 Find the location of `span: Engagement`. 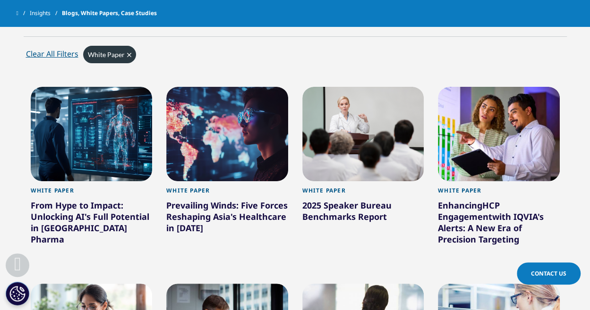

span: Engagement is located at coordinates (465, 217).